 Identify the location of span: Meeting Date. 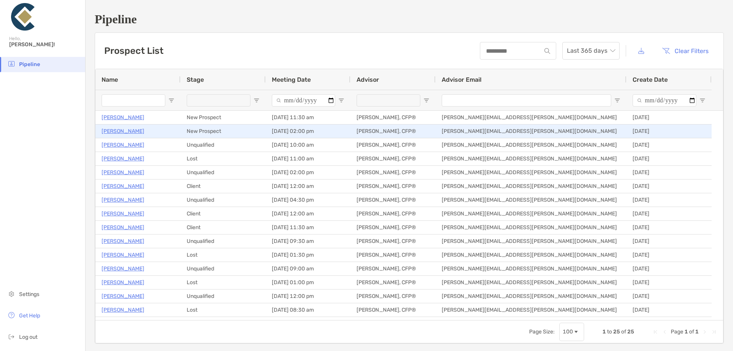
(291, 79).